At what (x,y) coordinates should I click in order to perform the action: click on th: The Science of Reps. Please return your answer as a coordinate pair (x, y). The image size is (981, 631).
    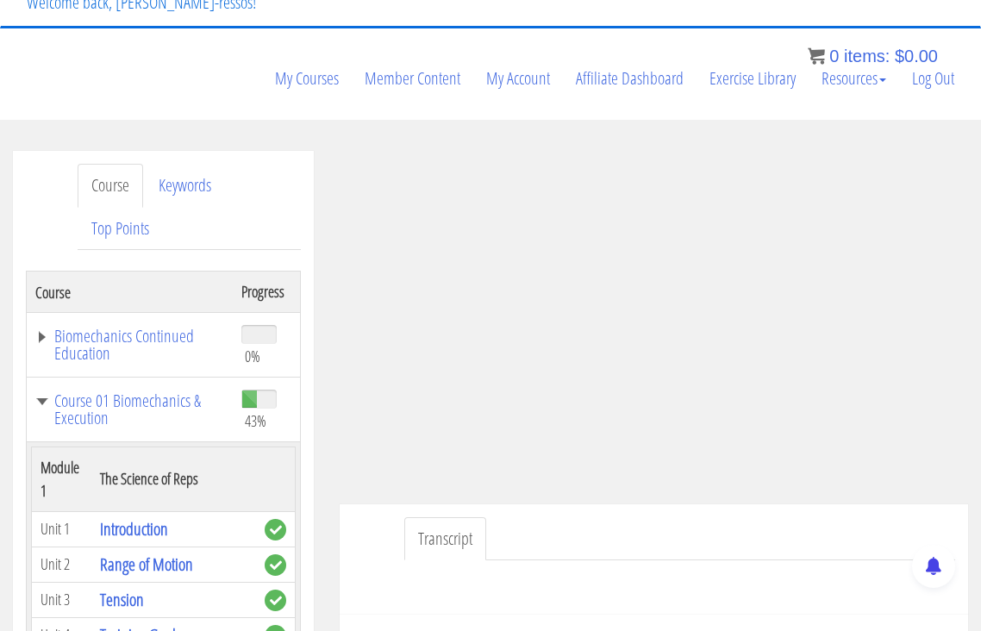
    Looking at the image, I should click on (173, 479).